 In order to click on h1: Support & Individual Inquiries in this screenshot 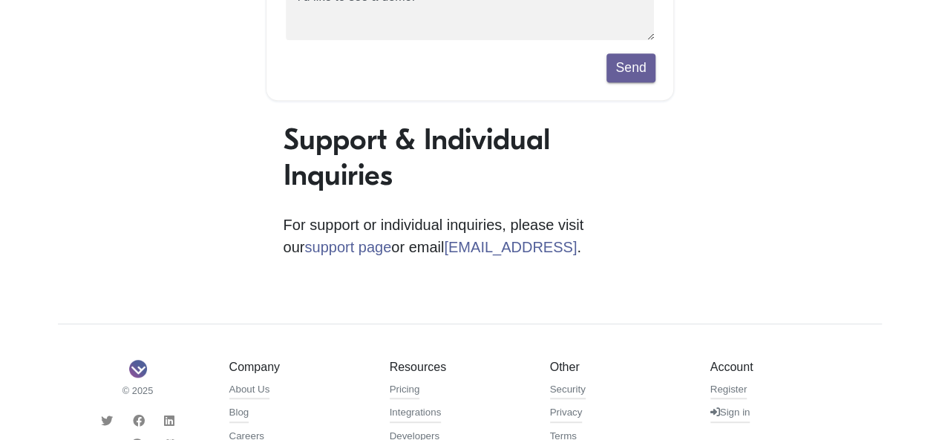, I will do `click(470, 157)`.